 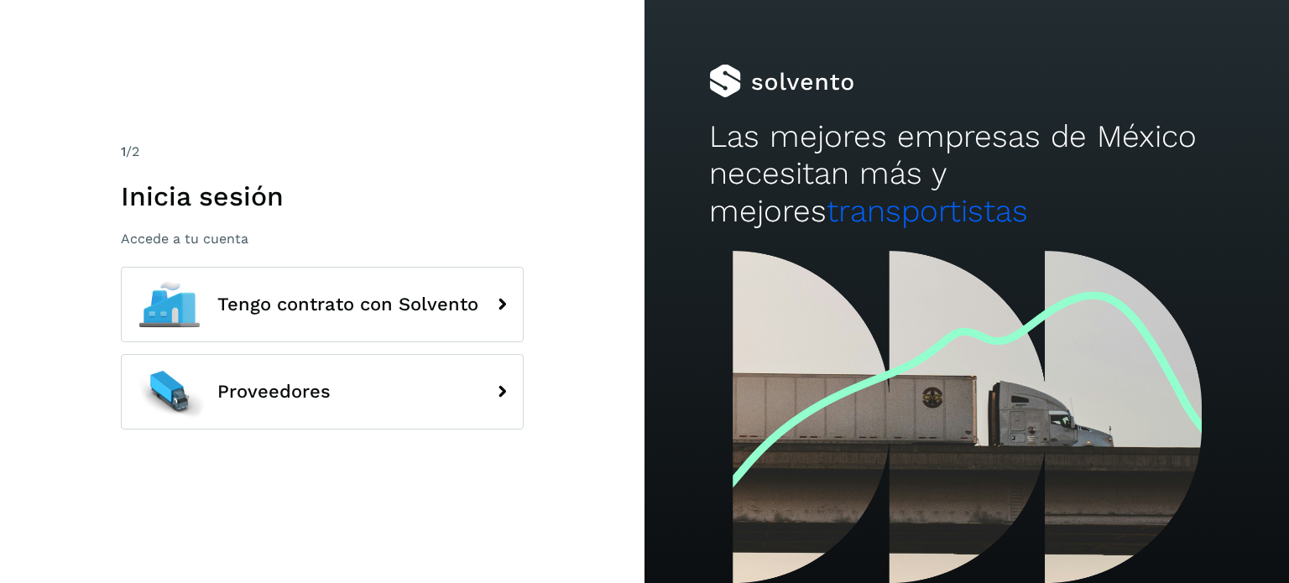 I want to click on span: Tengo contrato con Solvento, so click(x=347, y=305).